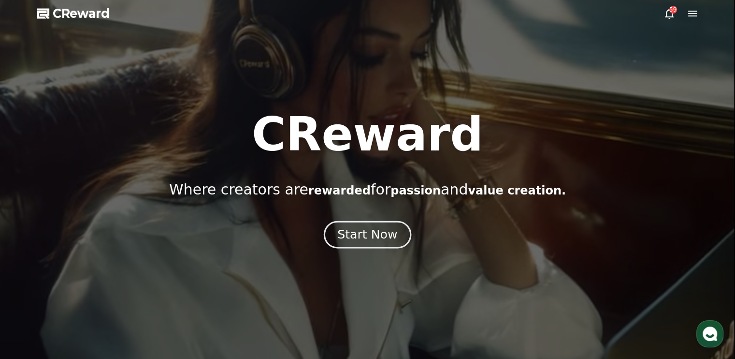  I want to click on p: Where creators are for and, so click(367, 189).